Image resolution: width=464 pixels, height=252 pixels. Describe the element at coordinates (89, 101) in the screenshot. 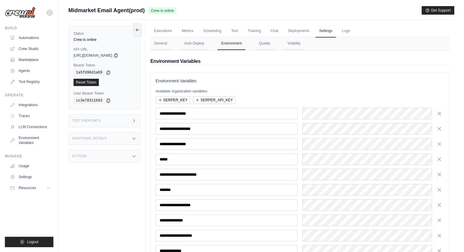

I see `code: cc3e78311693` at that location.